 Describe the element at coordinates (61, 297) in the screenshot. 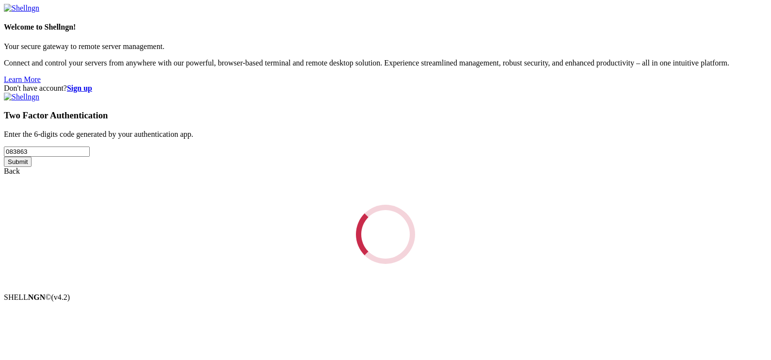

I see `span: 4.2.0` at that location.